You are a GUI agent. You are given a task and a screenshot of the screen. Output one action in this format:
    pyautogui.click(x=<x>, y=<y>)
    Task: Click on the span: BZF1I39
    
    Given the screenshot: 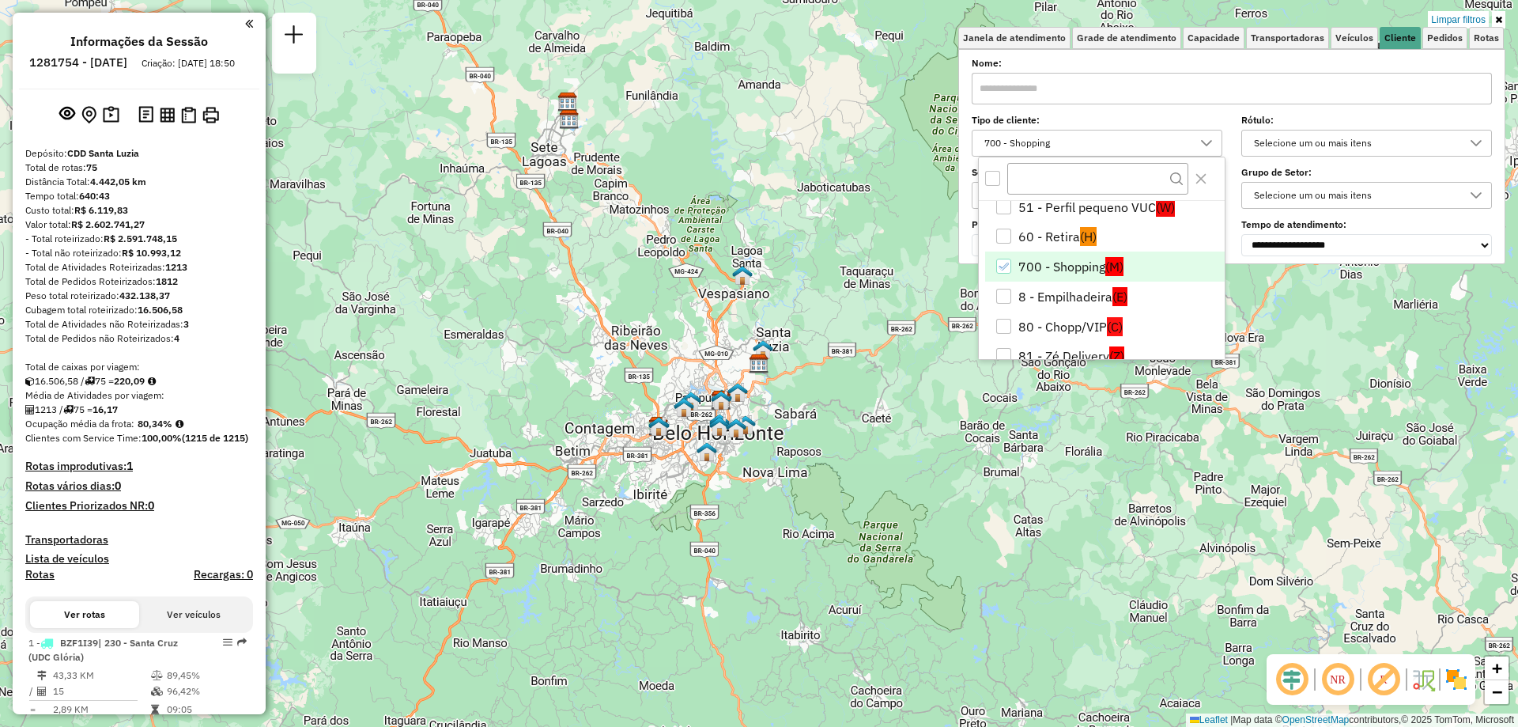 What is the action you would take?
    pyautogui.click(x=79, y=642)
    